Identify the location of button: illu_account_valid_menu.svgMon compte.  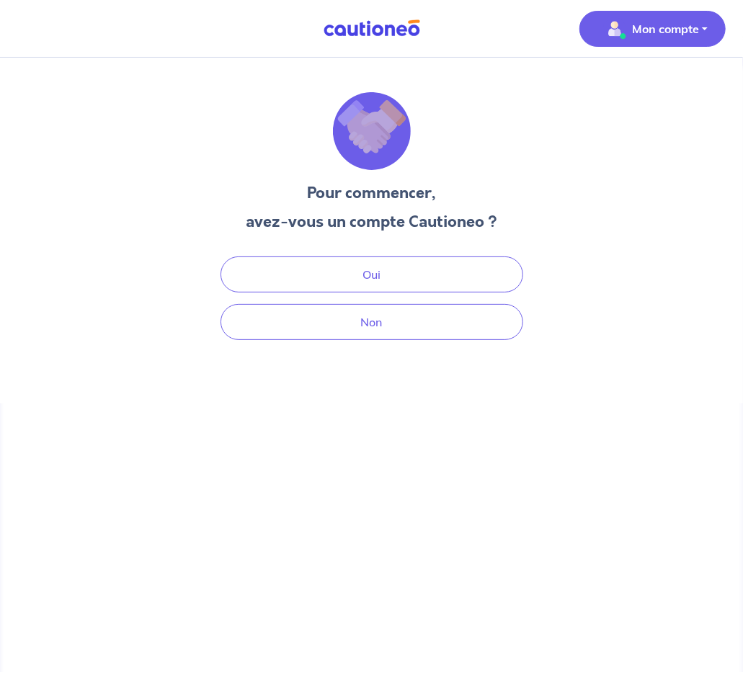
(652, 29).